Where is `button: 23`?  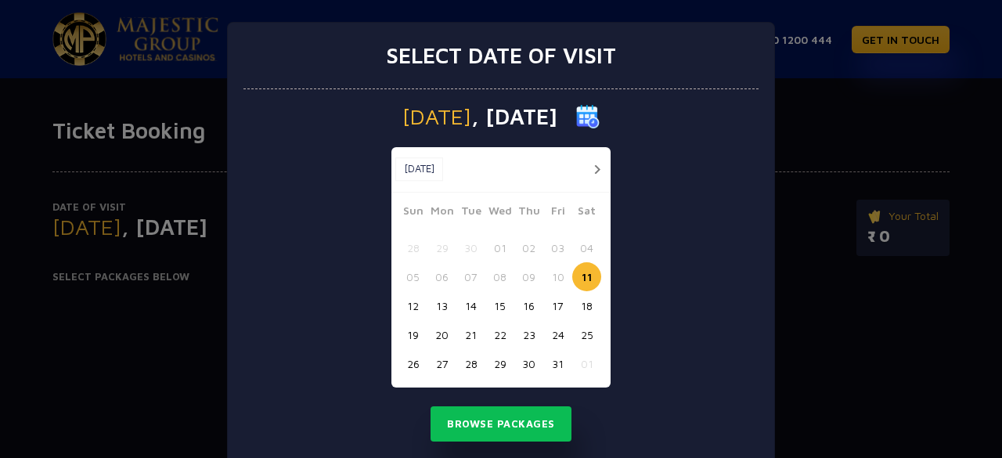
button: 23 is located at coordinates (529, 334).